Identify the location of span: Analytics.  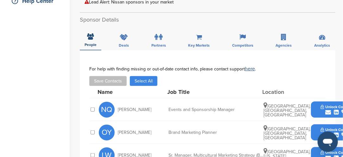
(322, 45).